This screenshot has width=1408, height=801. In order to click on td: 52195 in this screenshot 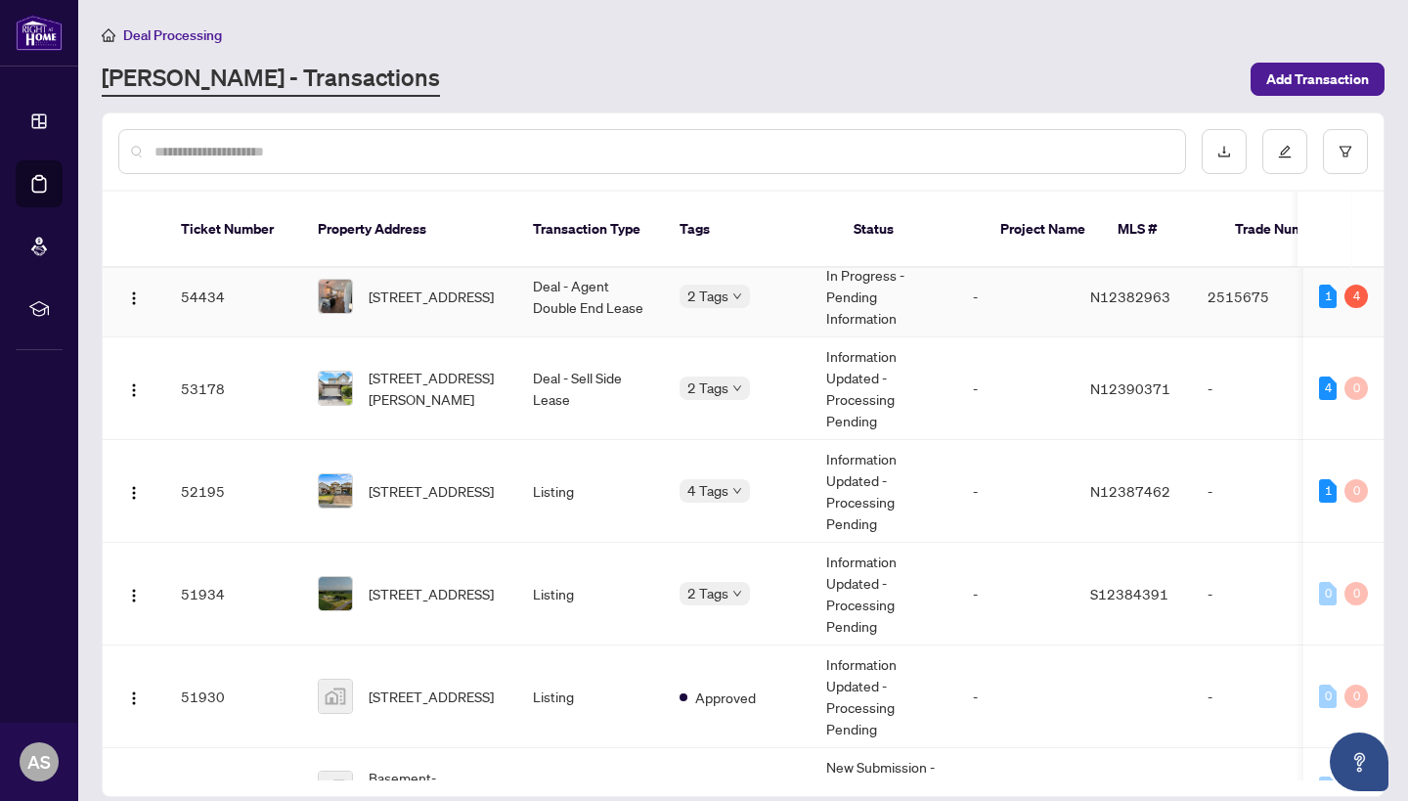, I will do `click(234, 491)`.